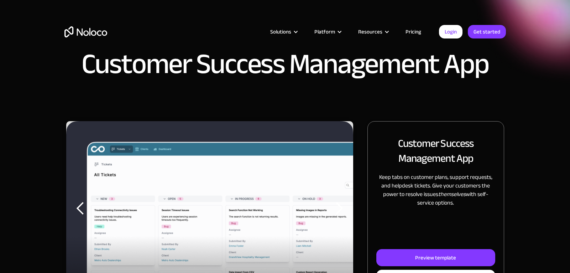 The image size is (570, 273). I want to click on div: Preview template, so click(436, 258).